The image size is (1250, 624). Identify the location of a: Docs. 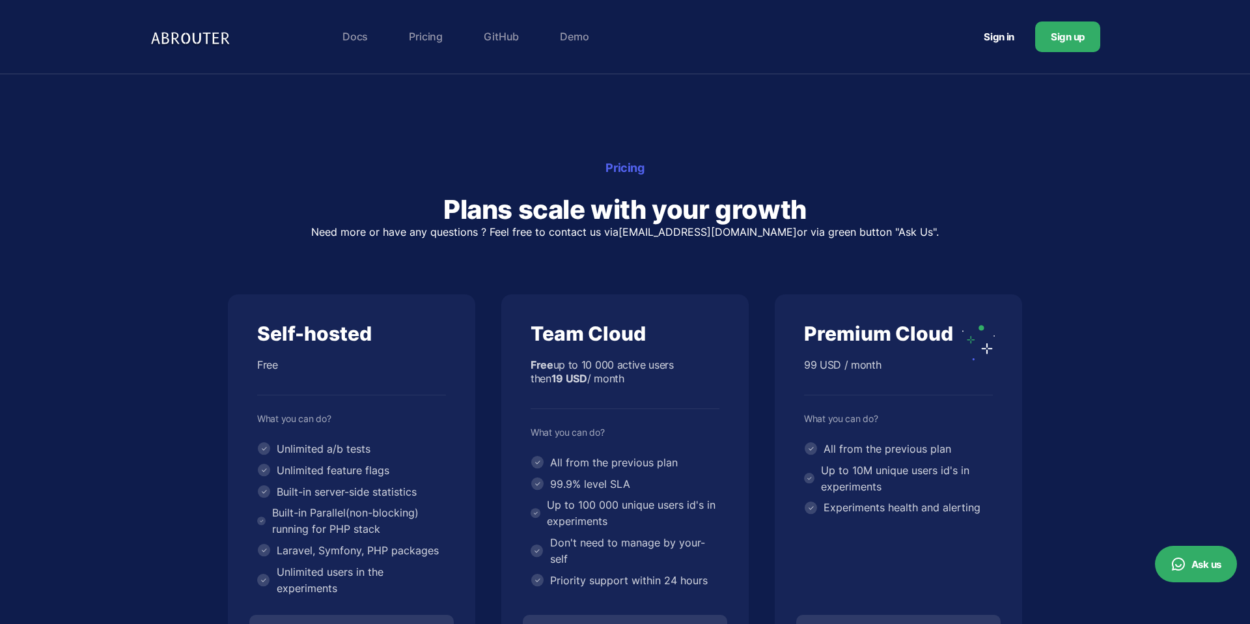
(355, 36).